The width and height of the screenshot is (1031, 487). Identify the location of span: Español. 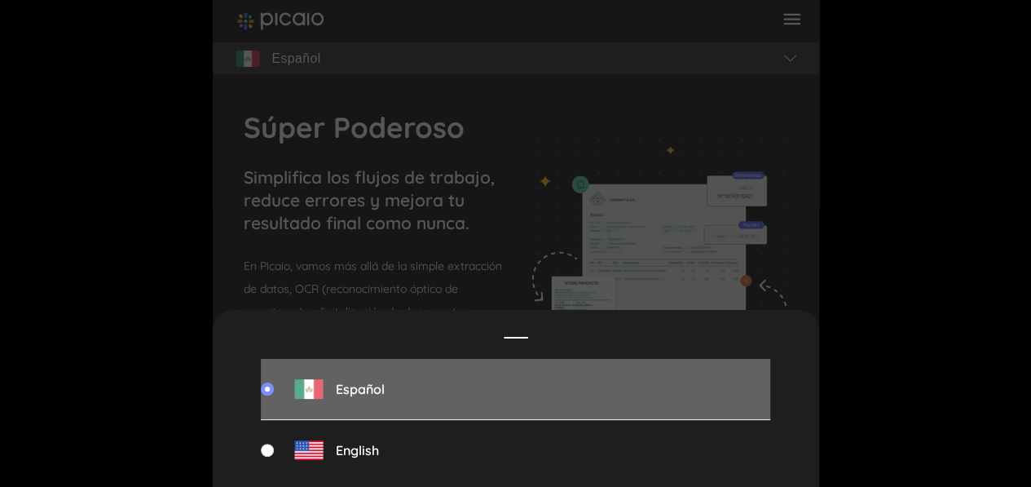
(360, 389).